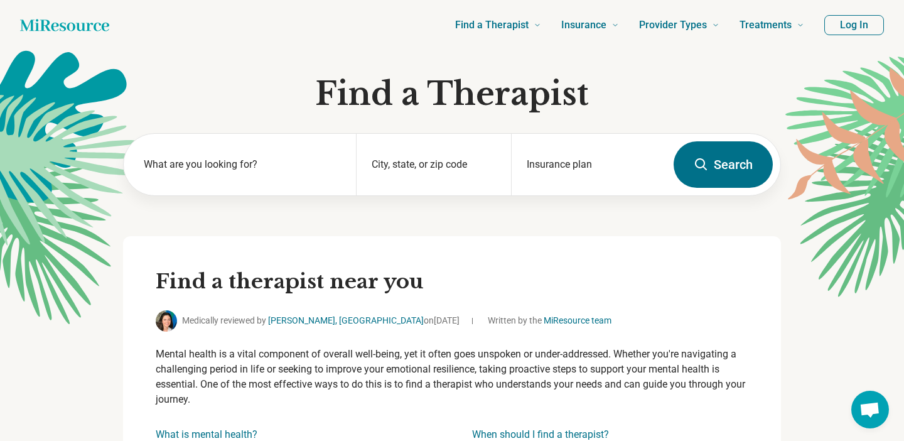 This screenshot has height=441, width=904. Describe the element at coordinates (491, 25) in the screenshot. I see `span: Find a Therapist` at that location.